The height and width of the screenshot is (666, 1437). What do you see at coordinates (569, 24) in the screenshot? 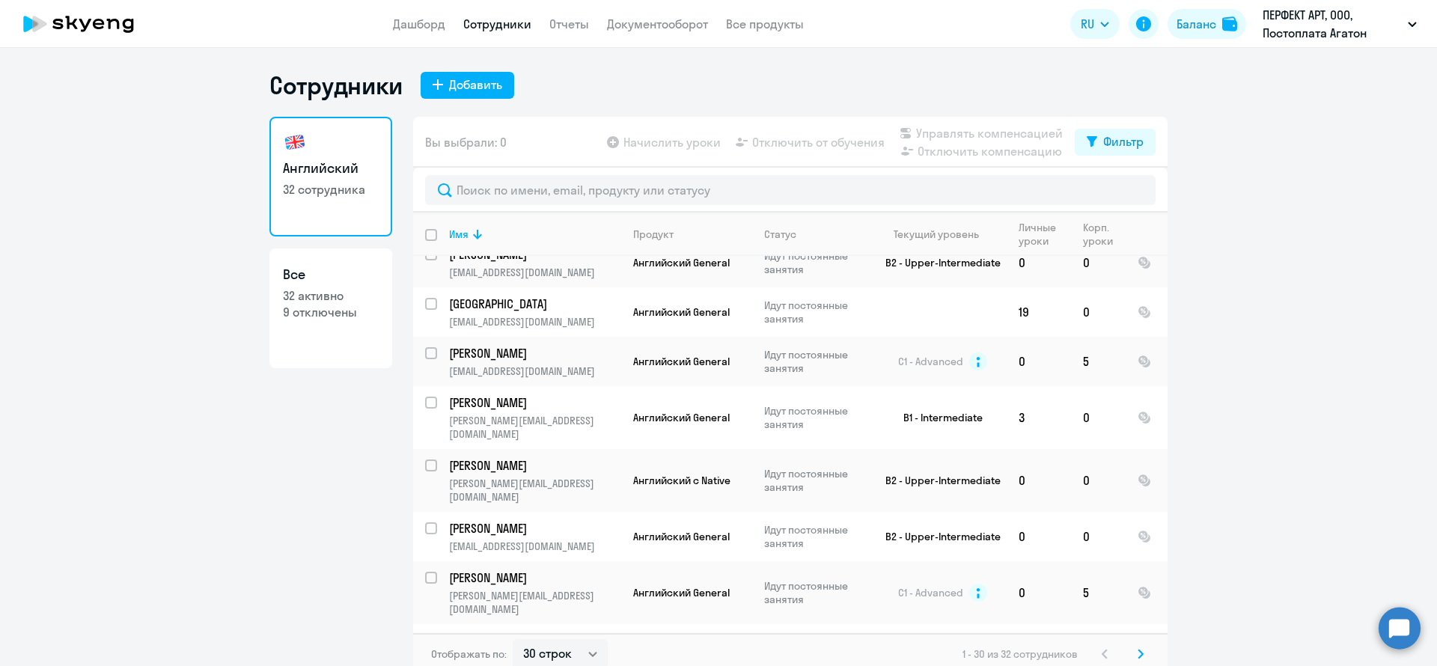
I see `a: Отчеты` at bounding box center [569, 24].